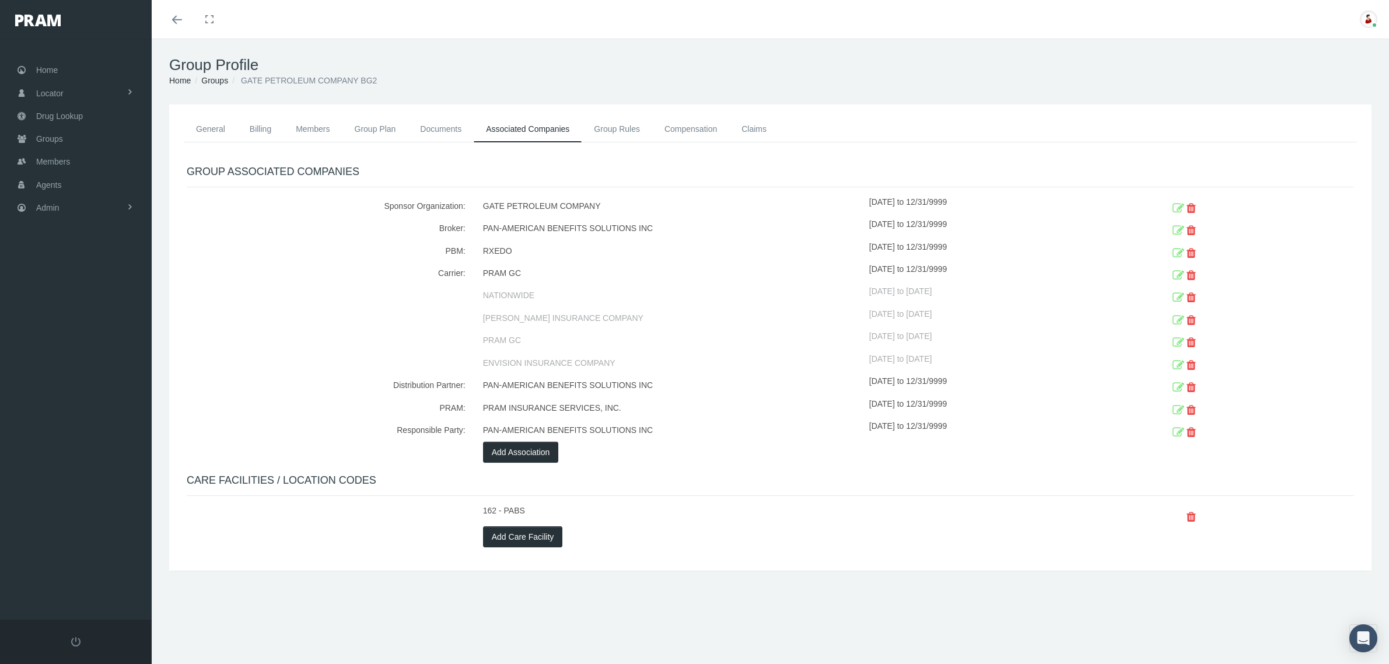 Image resolution: width=1389 pixels, height=664 pixels. Describe the element at coordinates (770, 65) in the screenshot. I see `h1: Group Profile` at that location.